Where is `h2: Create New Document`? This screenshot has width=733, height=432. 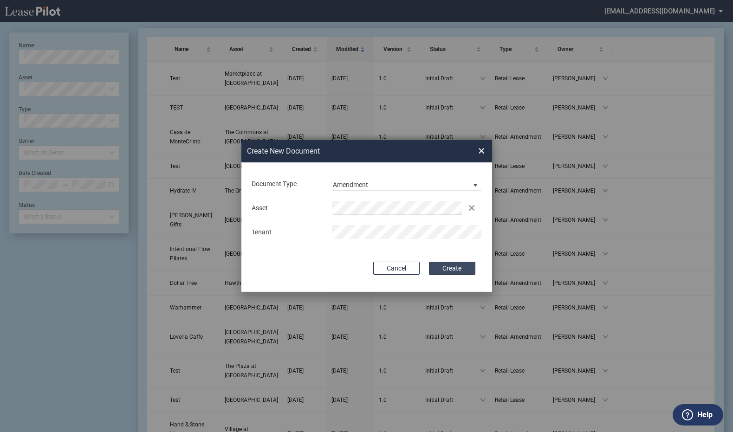 h2: Create New Document is located at coordinates (346, 151).